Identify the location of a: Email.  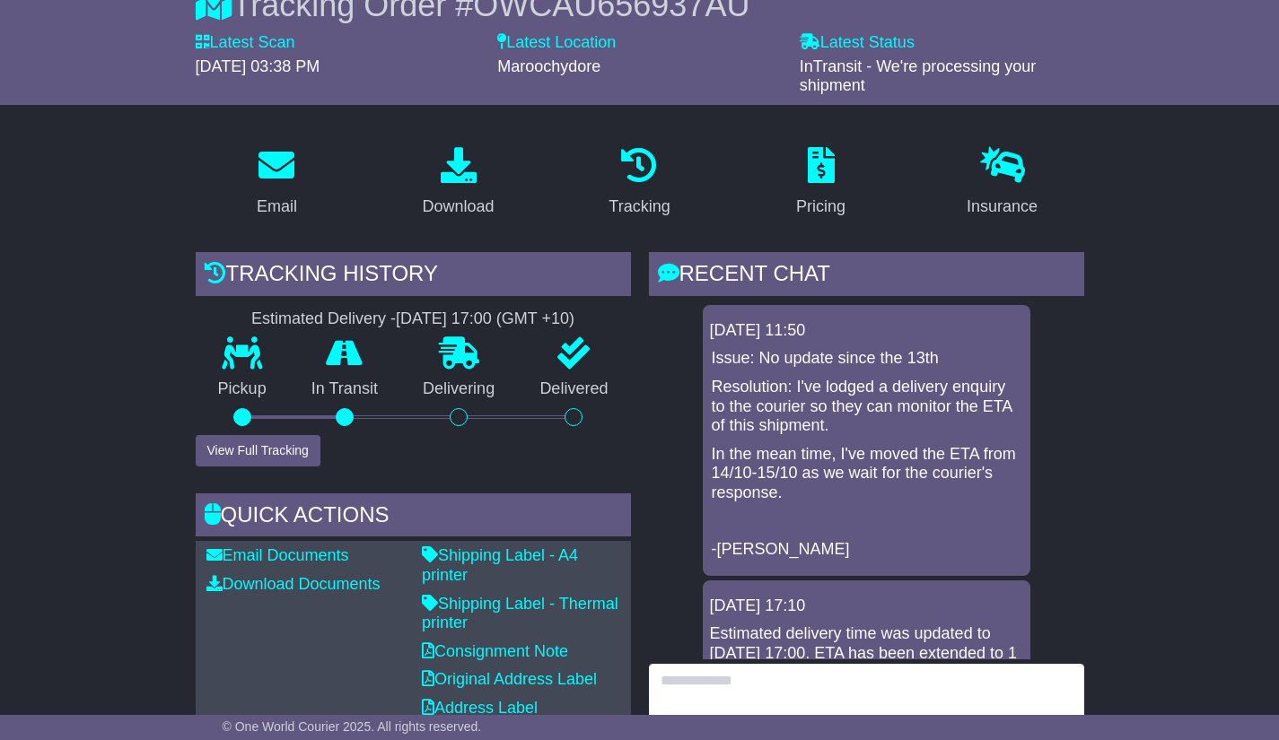
(276, 183).